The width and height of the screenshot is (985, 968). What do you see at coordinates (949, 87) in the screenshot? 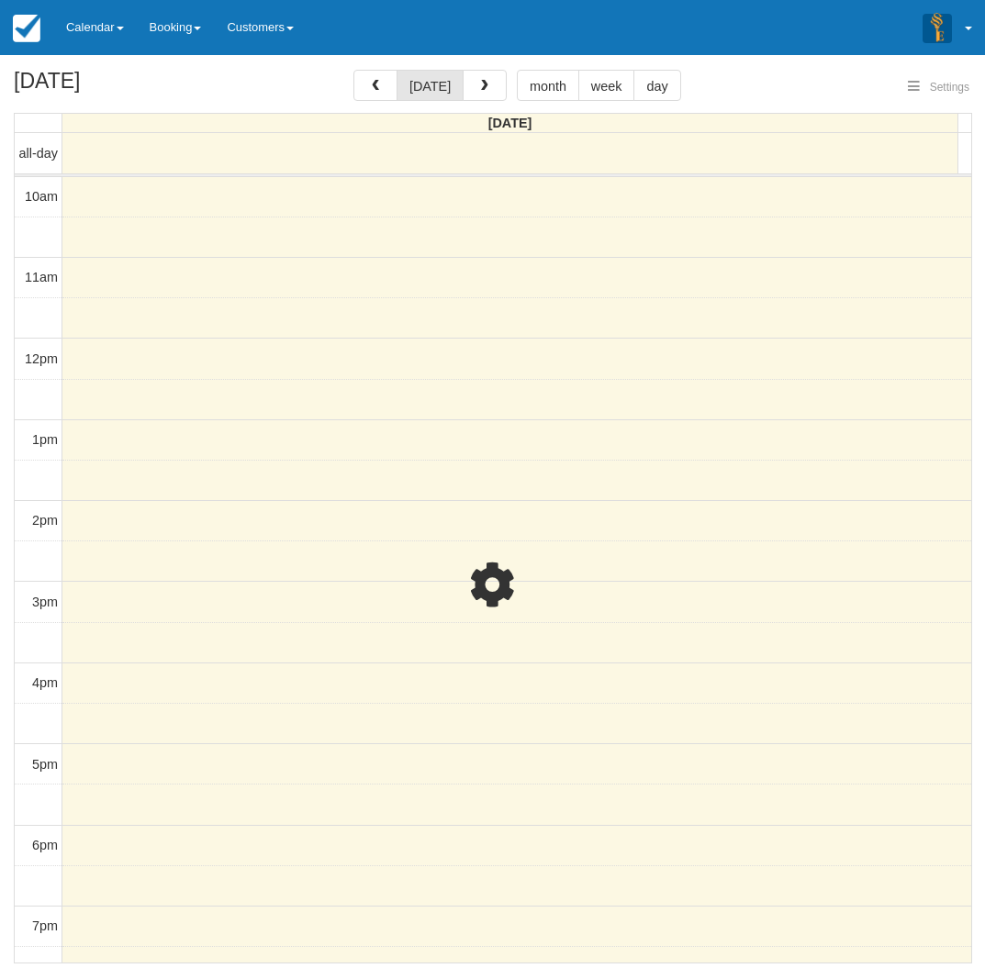
I see `span: Settings` at bounding box center [949, 87].